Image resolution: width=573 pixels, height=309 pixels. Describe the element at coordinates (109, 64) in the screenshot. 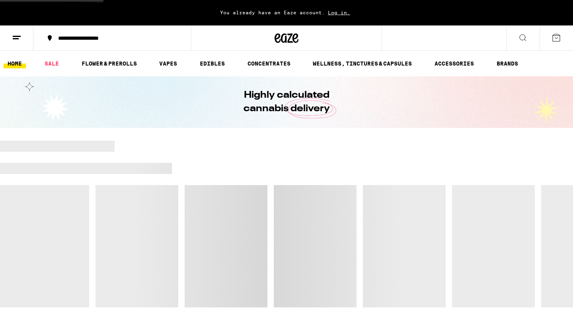

I see `a: FLOWER & PREROLLS` at that location.